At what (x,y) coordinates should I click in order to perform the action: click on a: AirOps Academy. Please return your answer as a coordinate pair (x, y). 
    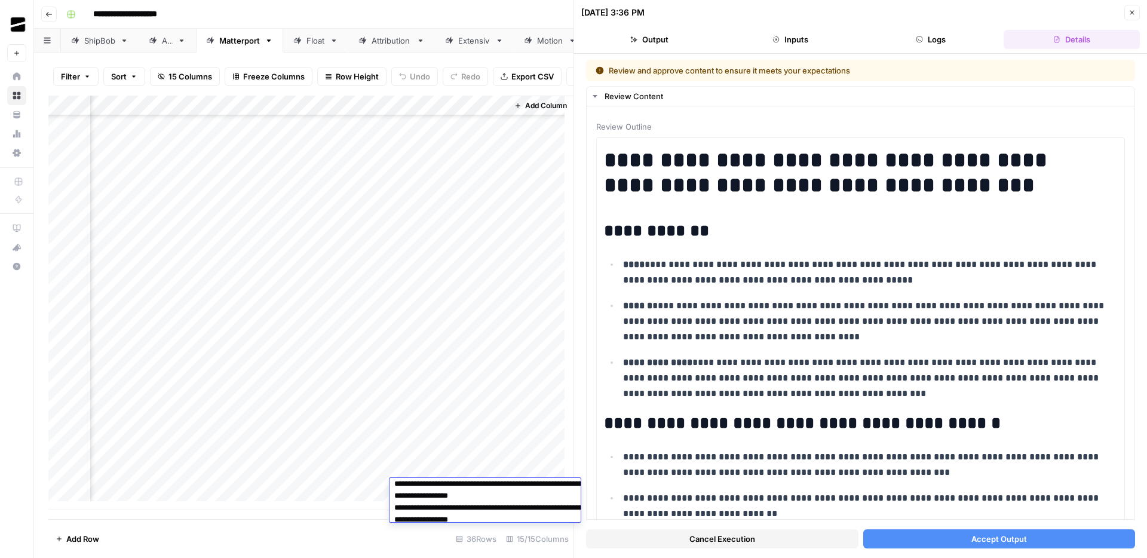
    Looking at the image, I should click on (17, 228).